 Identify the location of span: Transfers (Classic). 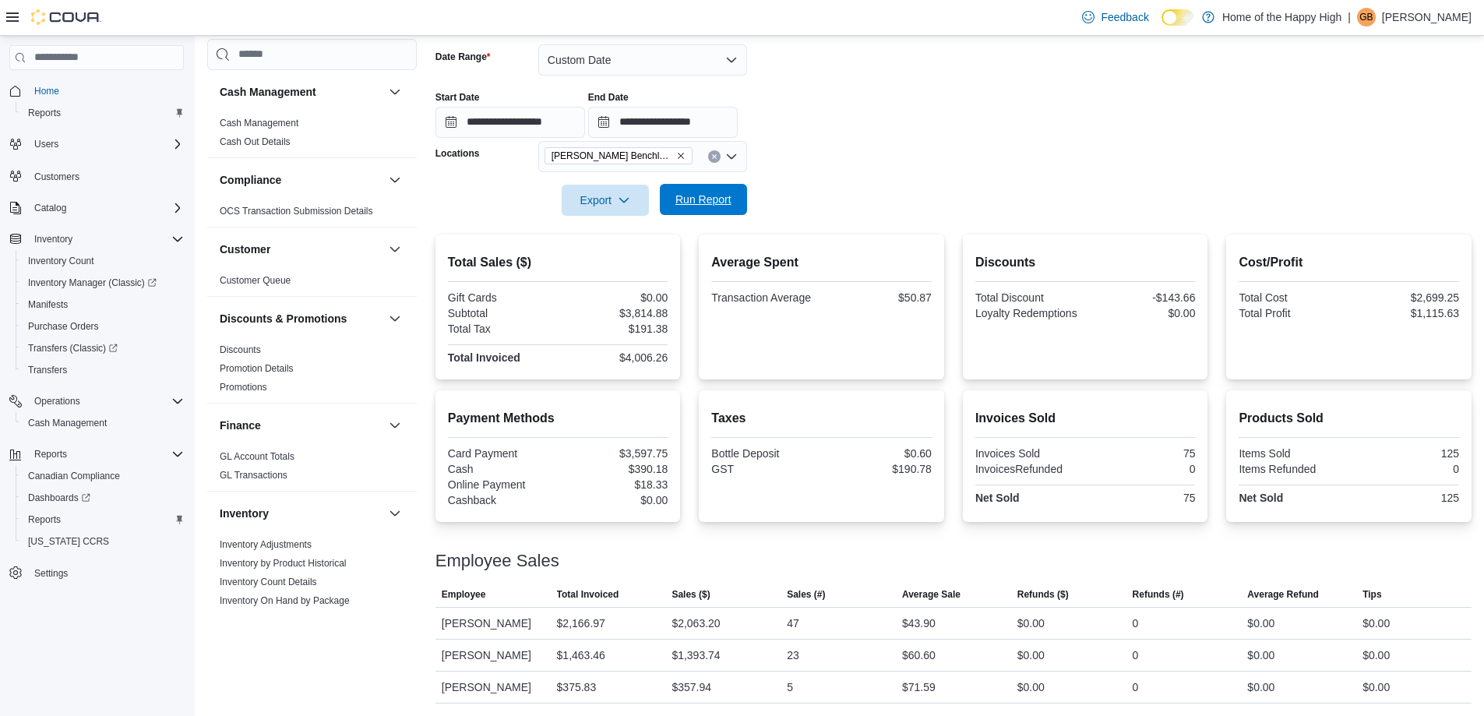
(103, 348).